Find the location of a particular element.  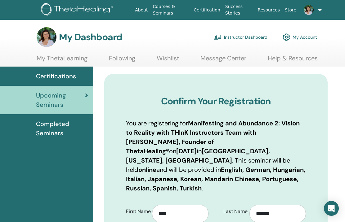

b: English, German, Hungarian, Italian, Japanese, Korean, Mandarin Chinese, Portuguese, Russian, Spa... is located at coordinates (216, 179).